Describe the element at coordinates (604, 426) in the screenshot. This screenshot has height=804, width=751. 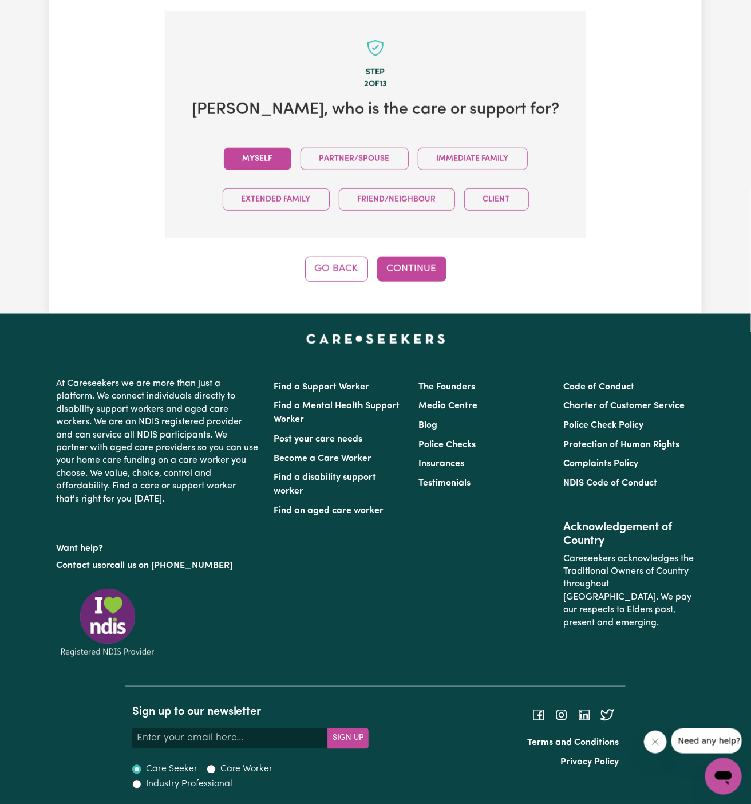
I see `a: Police Check Policy` at that location.